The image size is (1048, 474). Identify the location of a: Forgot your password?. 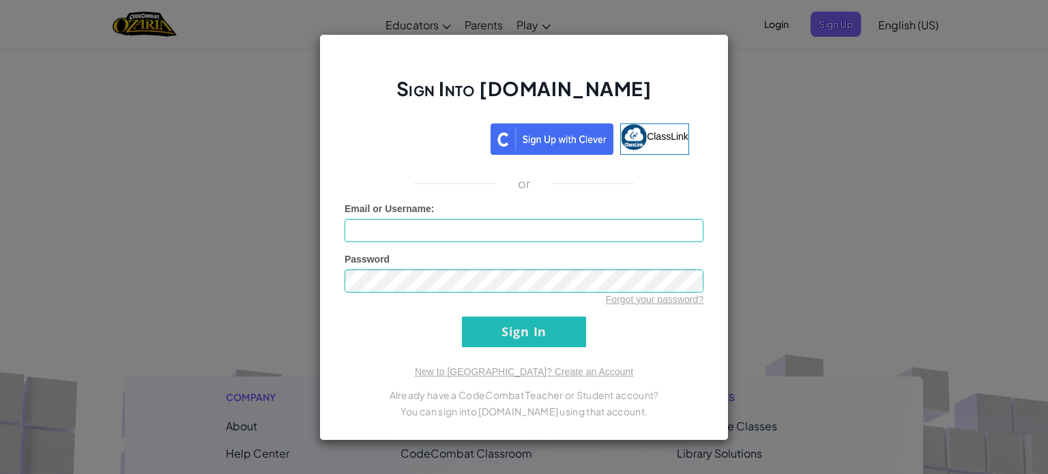
(654, 300).